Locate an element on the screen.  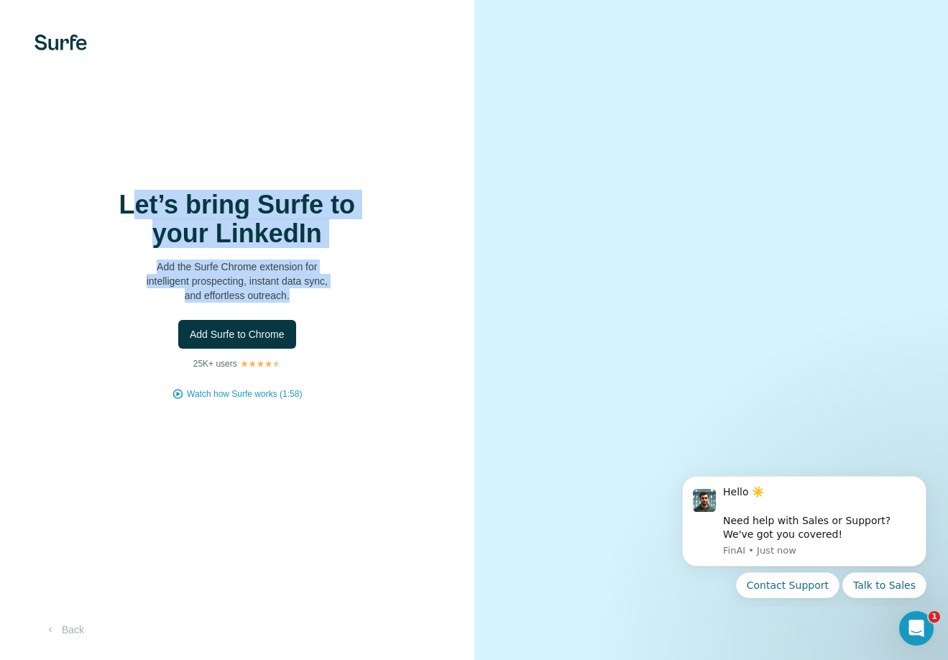
span: Add Surfe to Chrome is located at coordinates (237, 334).